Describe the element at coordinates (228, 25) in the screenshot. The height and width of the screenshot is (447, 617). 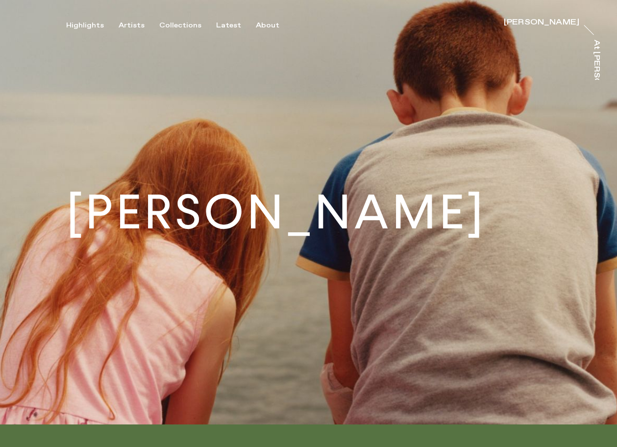
I see `div: Latest` at that location.